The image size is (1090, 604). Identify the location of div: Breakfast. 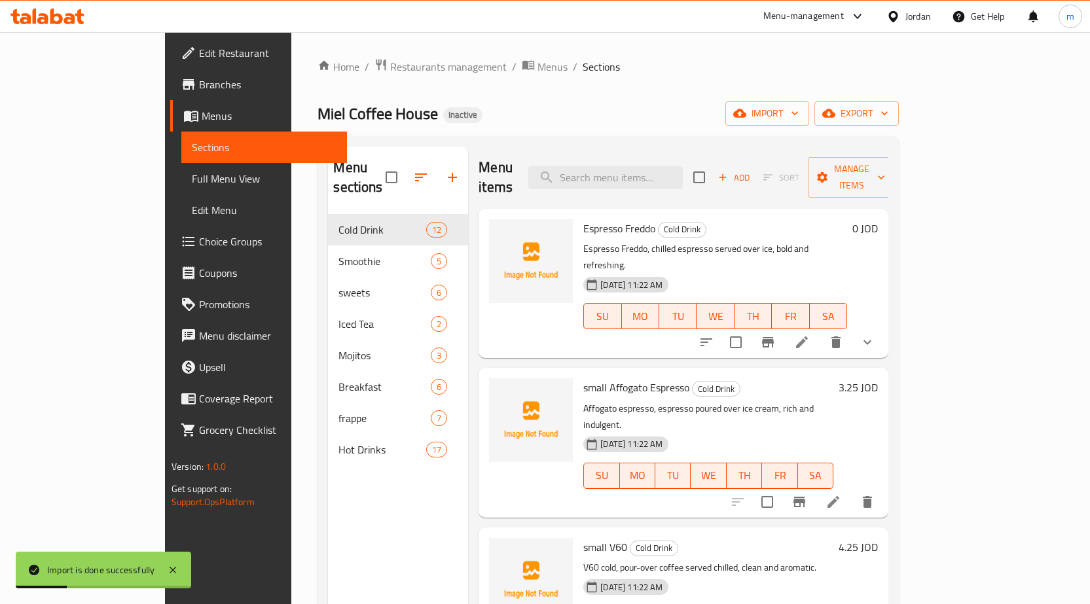
(384, 387).